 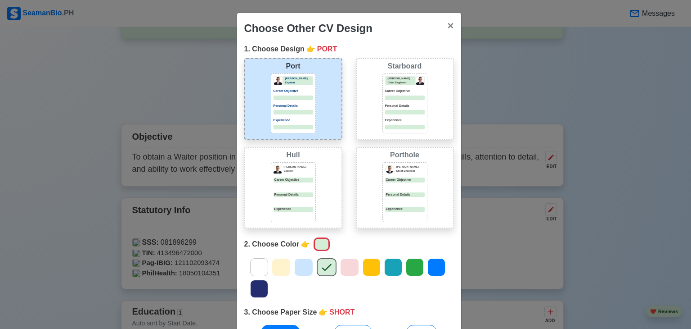 What do you see at coordinates (308, 28) in the screenshot?
I see `div: Choose Other CV Design` at bounding box center [308, 28].